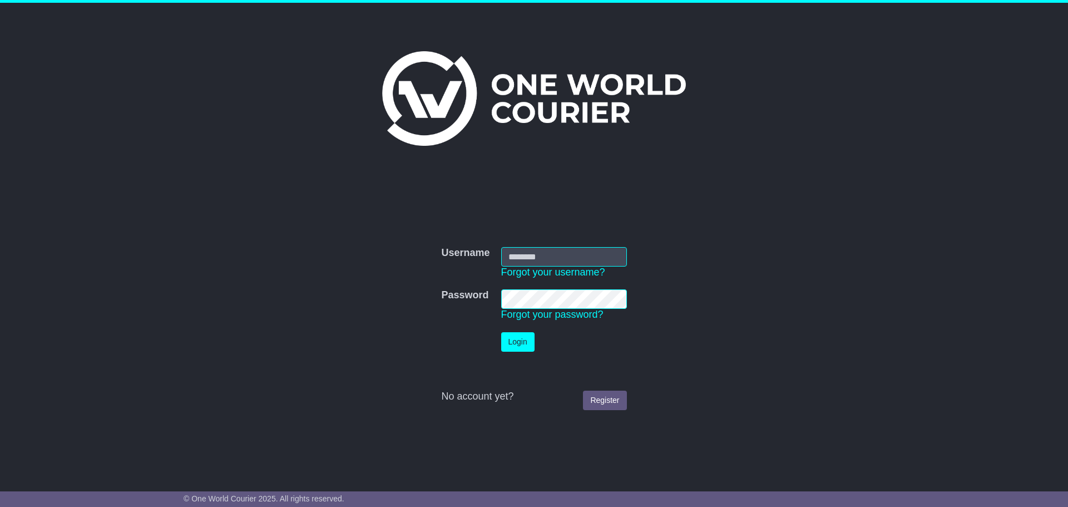 The width and height of the screenshot is (1068, 507). What do you see at coordinates (518, 341) in the screenshot?
I see `button: Login` at bounding box center [518, 341].